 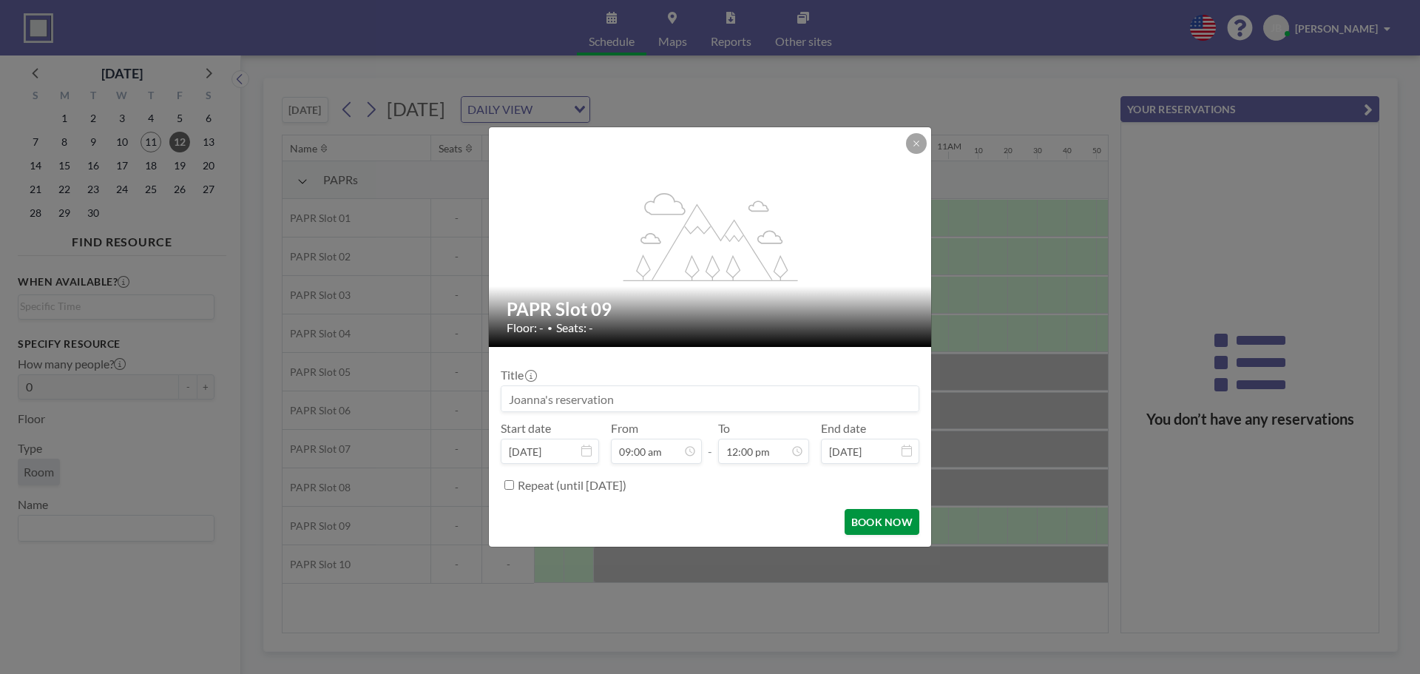 I want to click on h2: PAPR Slot 09, so click(x=711, y=309).